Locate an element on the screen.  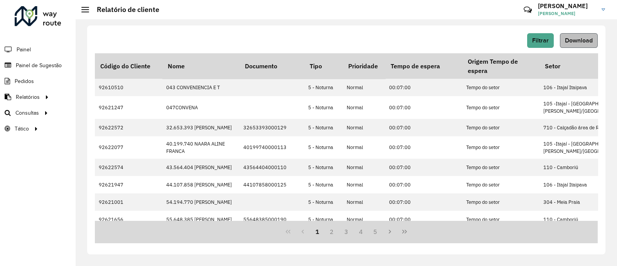
td: 92610510 is located at coordinates (128, 87).